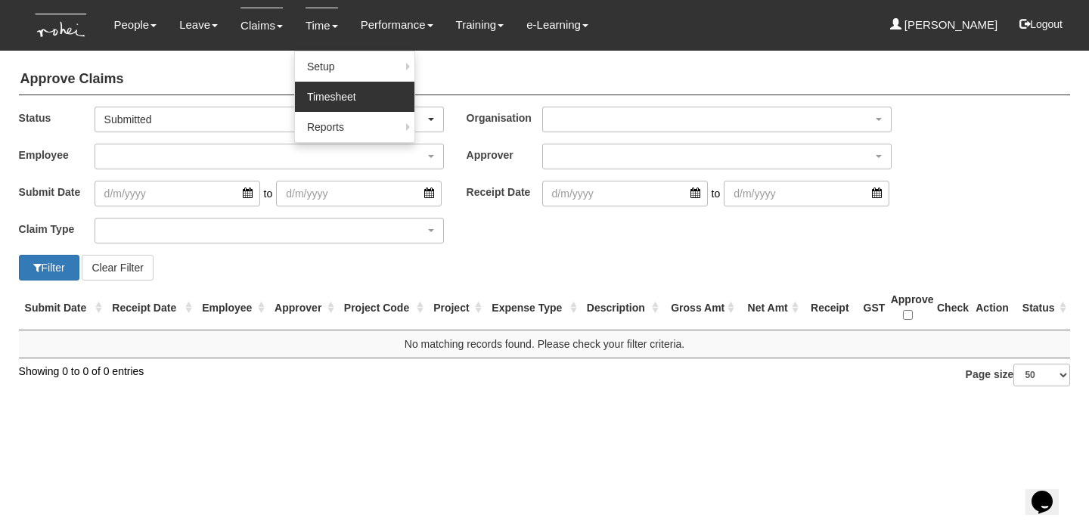 The image size is (1089, 530). I want to click on a: Performance, so click(397, 25).